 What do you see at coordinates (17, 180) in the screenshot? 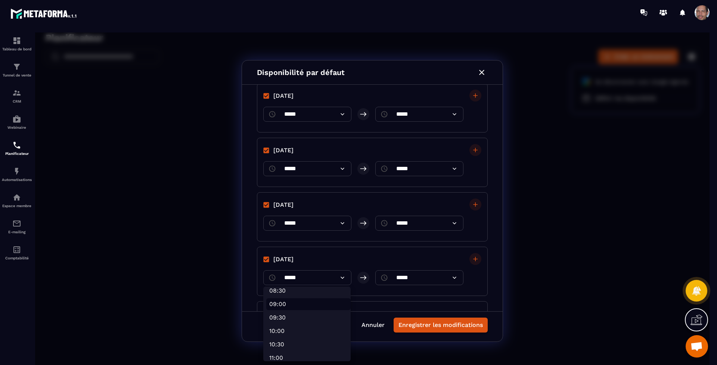
I see `p: Automatisations` at bounding box center [17, 180].